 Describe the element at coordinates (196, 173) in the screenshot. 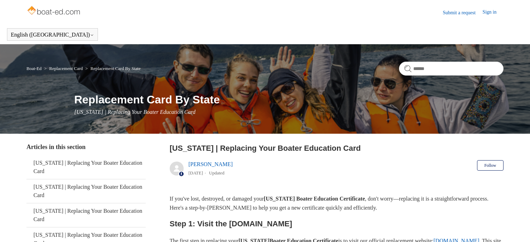

I see `time: 05/22/2024, 10:40` at that location.